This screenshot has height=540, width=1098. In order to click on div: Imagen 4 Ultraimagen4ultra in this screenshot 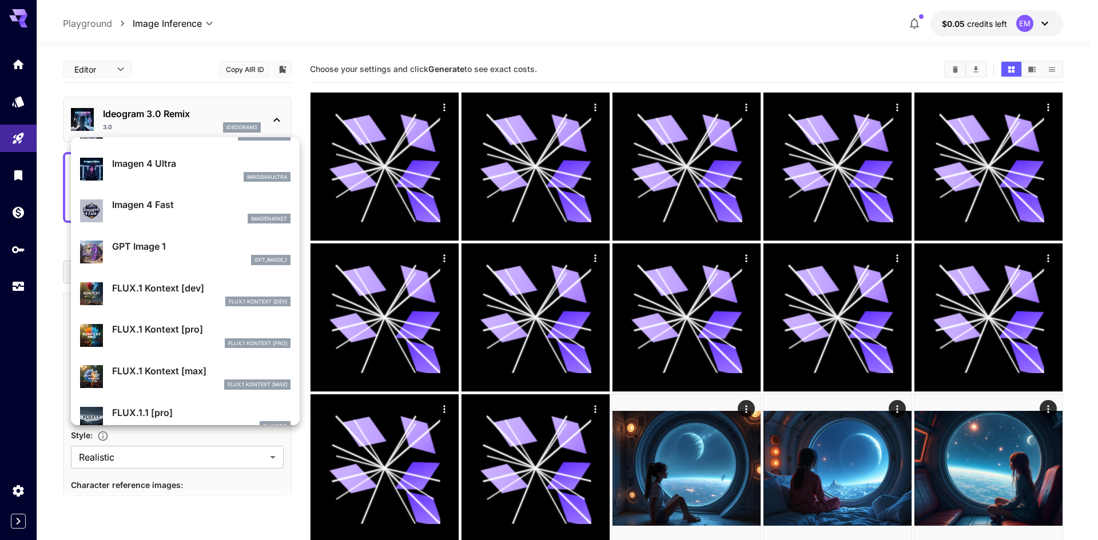, I will do `click(185, 169)`.